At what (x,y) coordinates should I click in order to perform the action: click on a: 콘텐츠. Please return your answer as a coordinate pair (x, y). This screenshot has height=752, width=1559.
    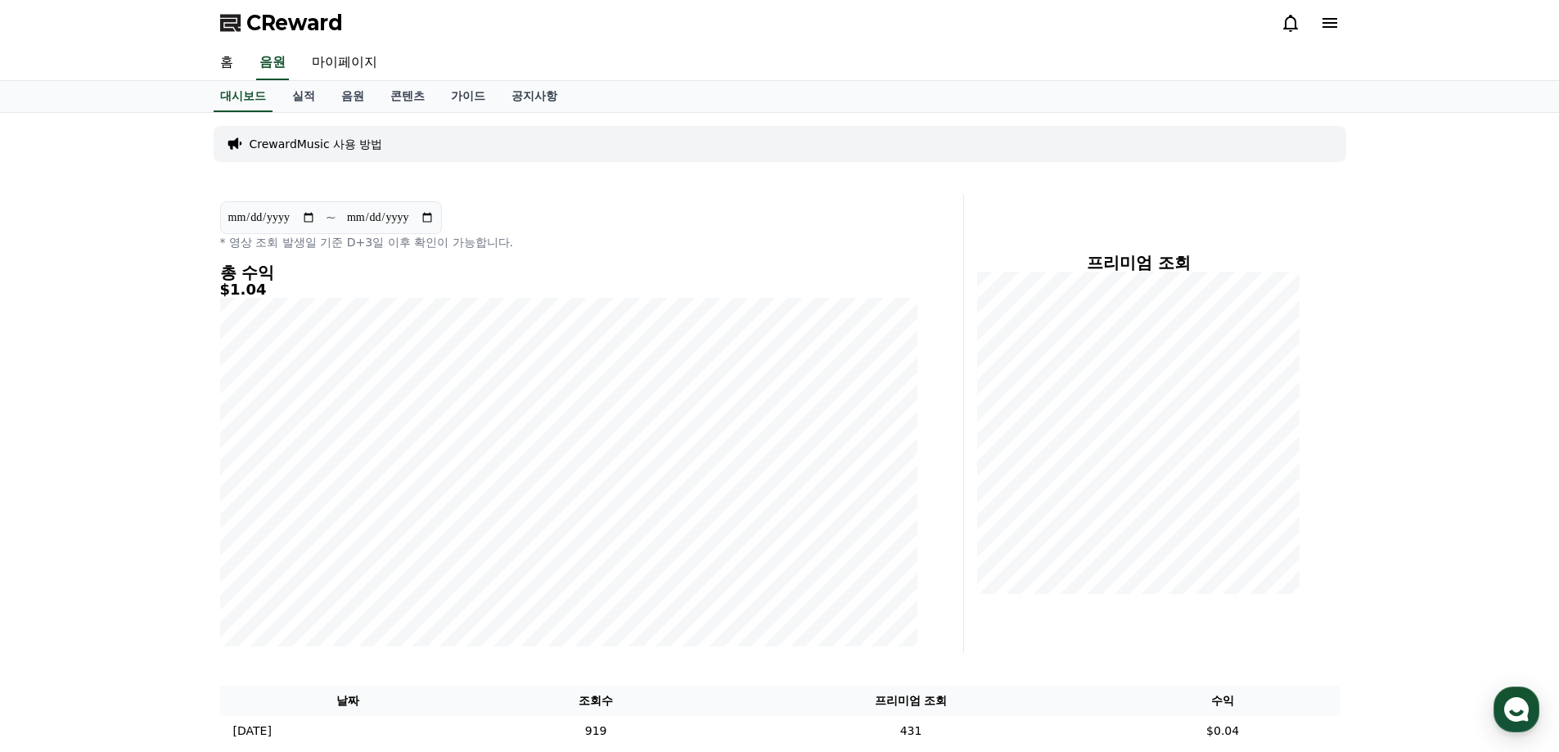
    Looking at the image, I should click on (408, 97).